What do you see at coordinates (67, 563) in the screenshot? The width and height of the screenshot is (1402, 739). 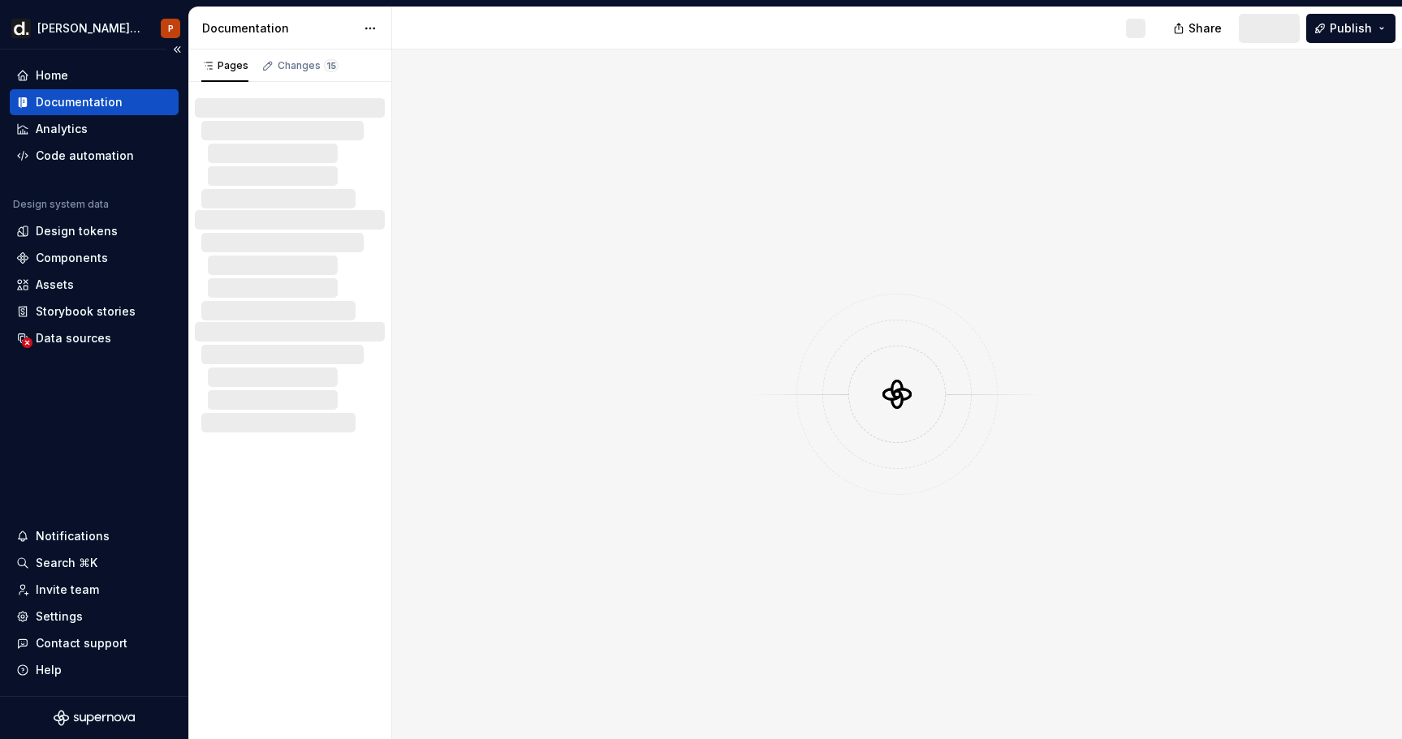 I see `div: Search ⌘K` at bounding box center [67, 563].